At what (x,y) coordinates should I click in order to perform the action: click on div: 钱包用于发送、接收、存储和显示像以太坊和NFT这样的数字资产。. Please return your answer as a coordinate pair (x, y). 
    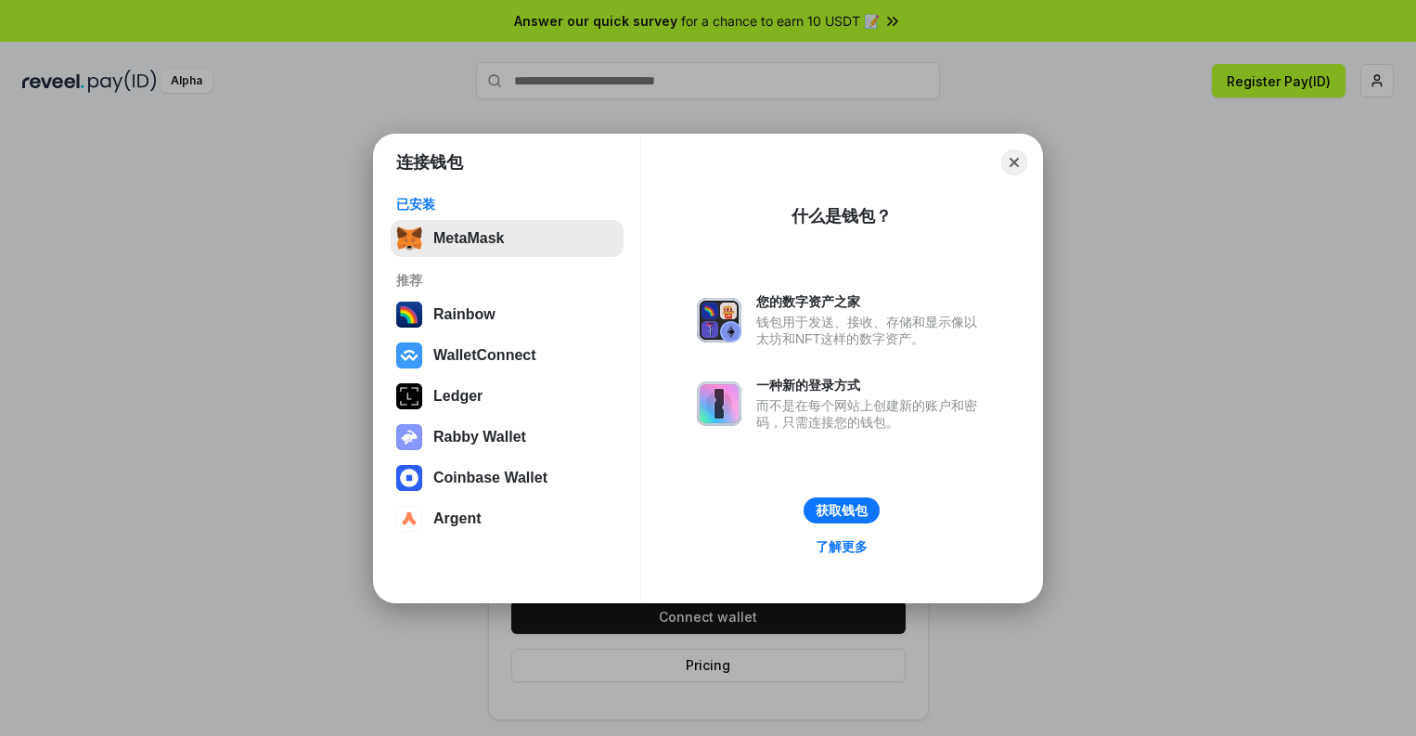
    Looking at the image, I should click on (871, 330).